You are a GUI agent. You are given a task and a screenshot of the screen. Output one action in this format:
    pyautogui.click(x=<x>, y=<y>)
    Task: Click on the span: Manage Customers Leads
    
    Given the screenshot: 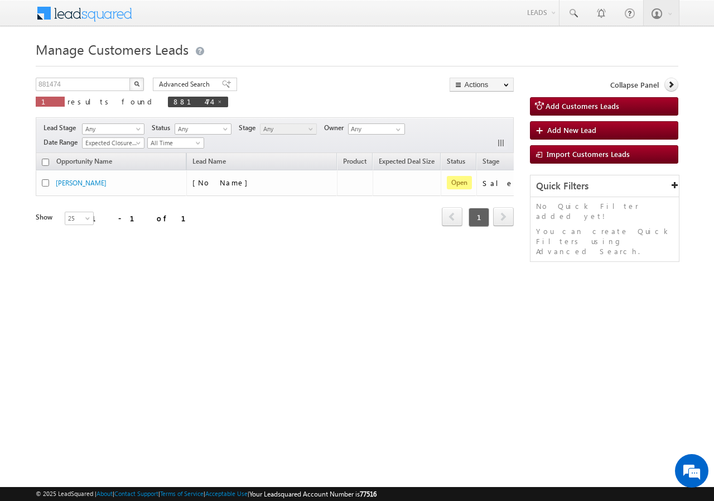 What is the action you would take?
    pyautogui.click(x=112, y=49)
    